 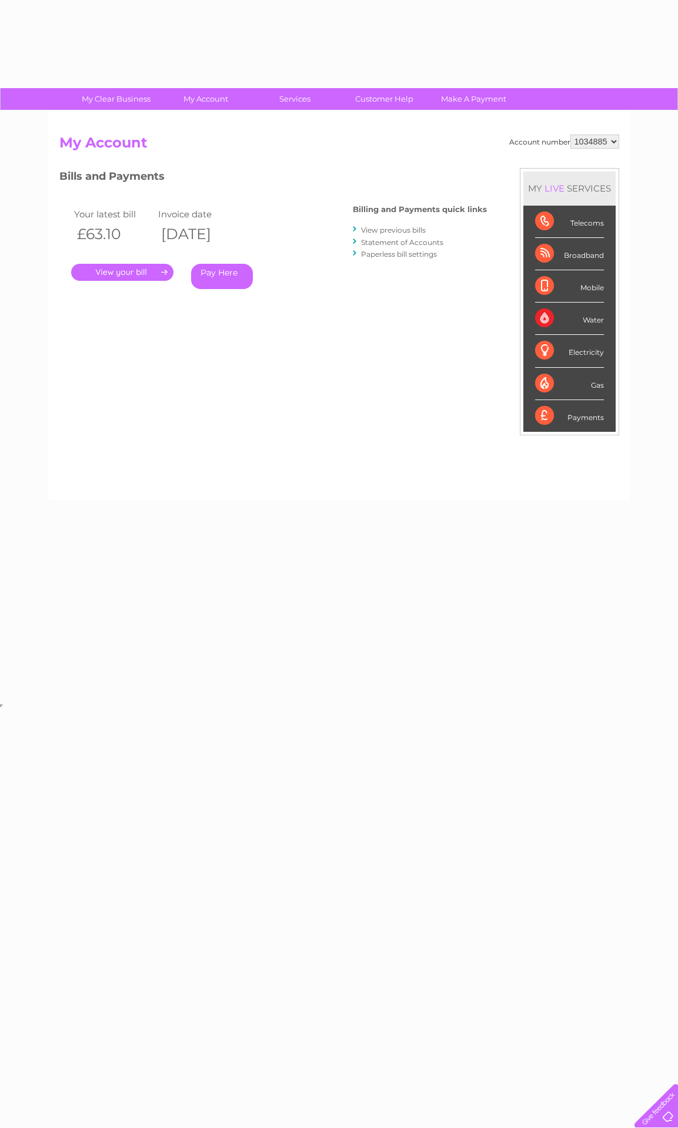 I want to click on a: Customer Help, so click(x=384, y=99).